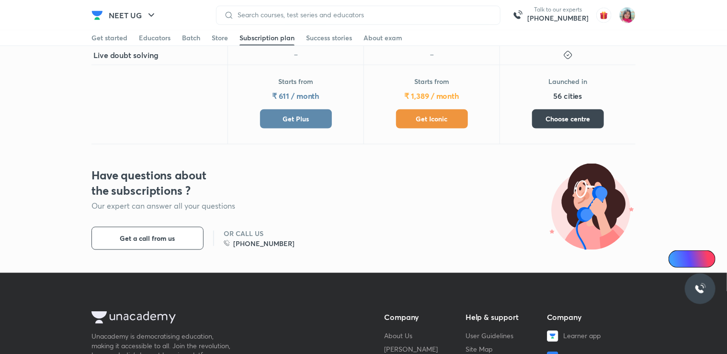 This screenshot has width=727, height=354. What do you see at coordinates (503, 317) in the screenshot?
I see `h5: Help & support` at bounding box center [503, 317].